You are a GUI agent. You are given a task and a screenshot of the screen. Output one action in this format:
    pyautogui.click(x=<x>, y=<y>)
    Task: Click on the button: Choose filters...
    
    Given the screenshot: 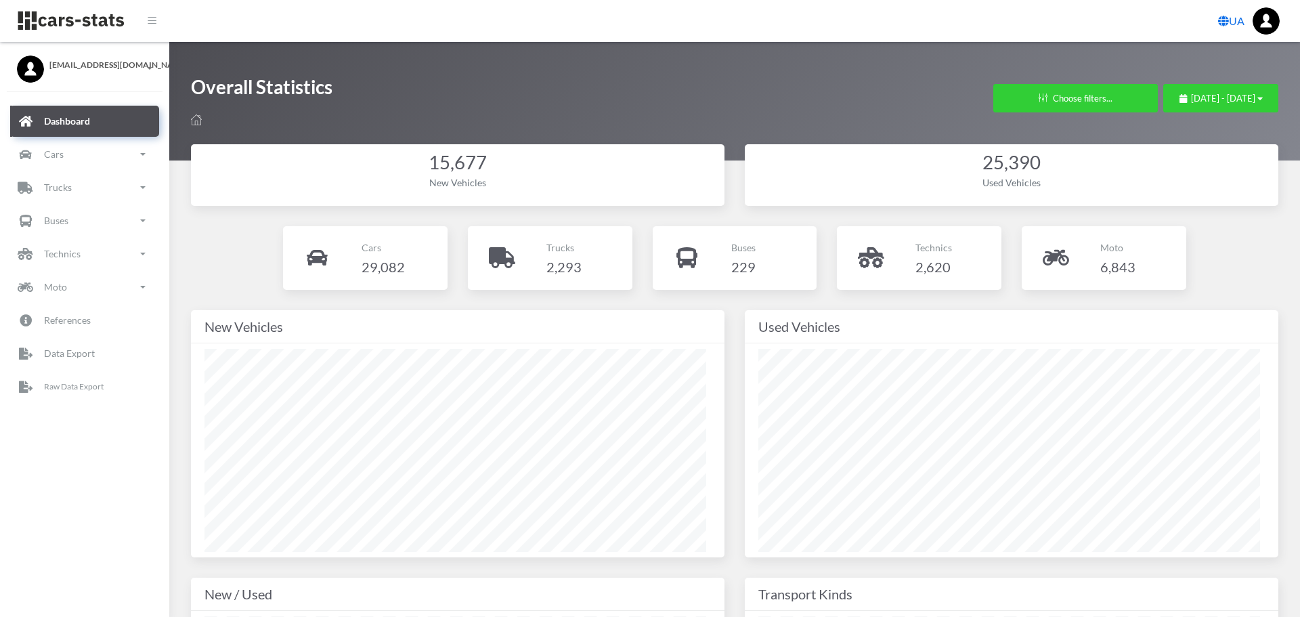 What is the action you would take?
    pyautogui.click(x=1075, y=98)
    